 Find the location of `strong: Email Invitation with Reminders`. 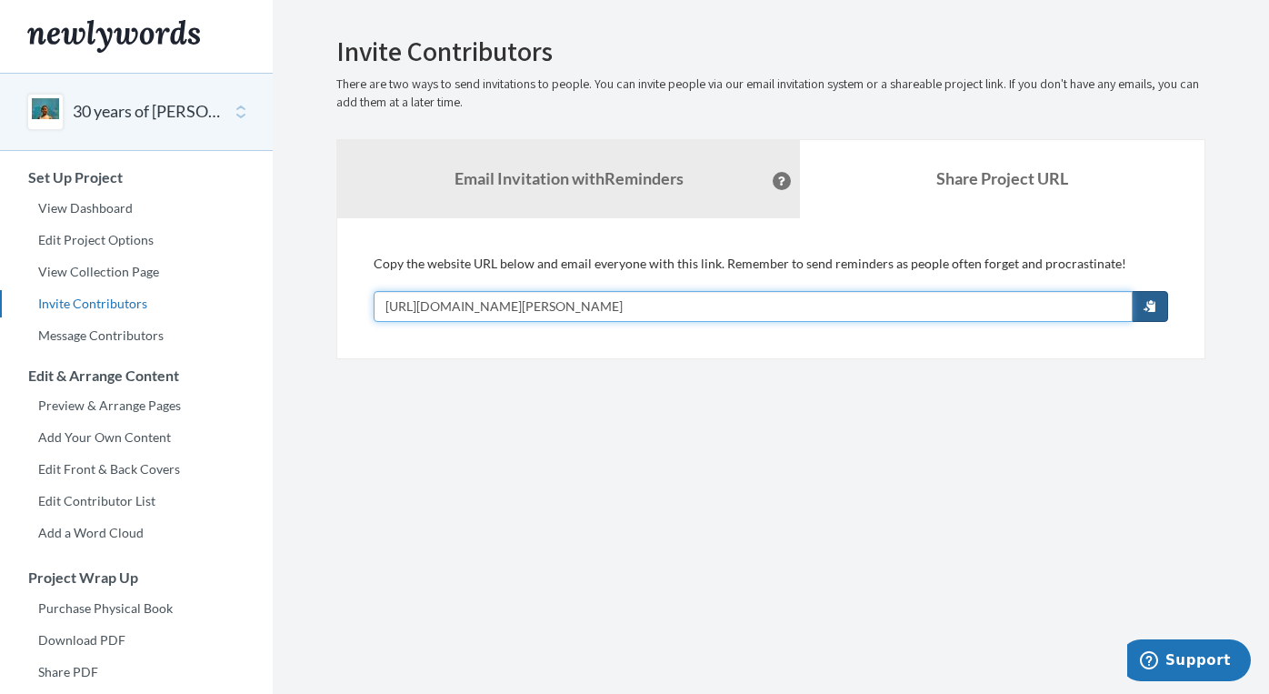

strong: Email Invitation with Reminders is located at coordinates (569, 178).